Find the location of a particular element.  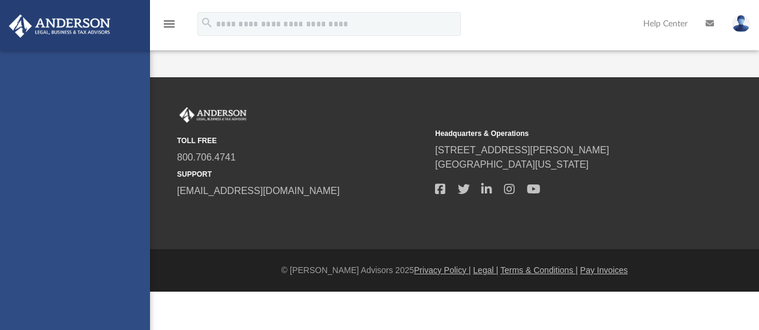

i: menu is located at coordinates (169, 24).